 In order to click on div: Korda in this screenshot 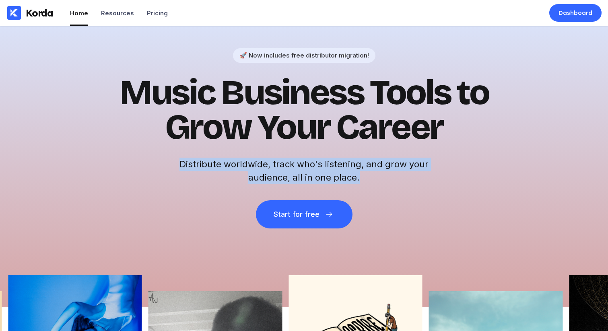, I will do `click(39, 13)`.